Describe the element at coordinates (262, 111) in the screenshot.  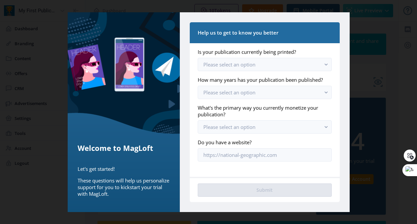
I see `label: What's the primary way you currently monetize your publication?` at that location.